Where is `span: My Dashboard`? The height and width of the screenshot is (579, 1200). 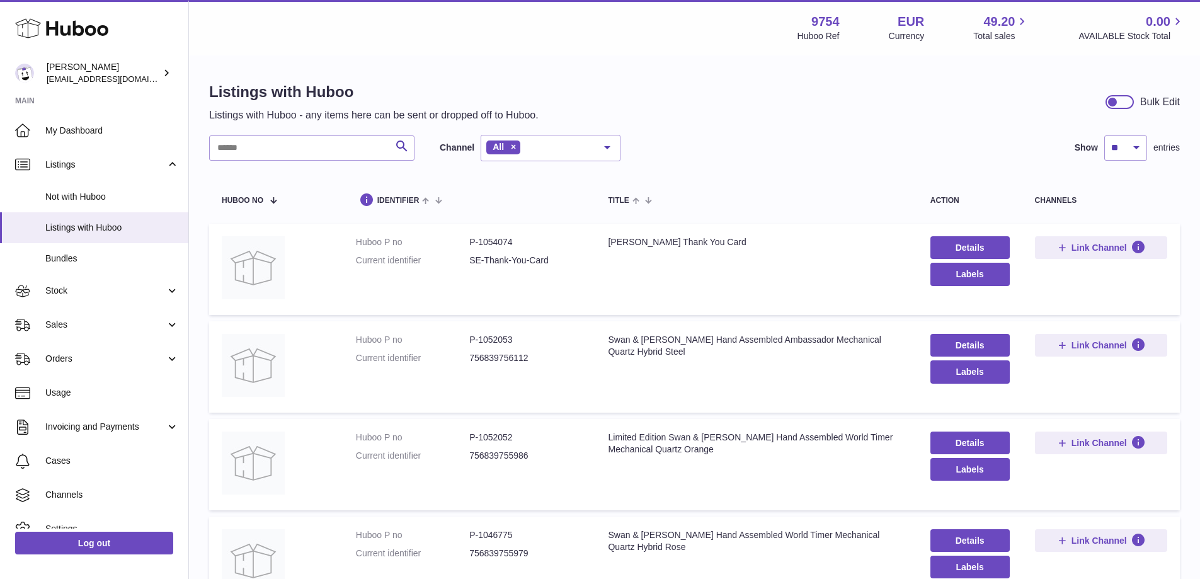 span: My Dashboard is located at coordinates (112, 130).